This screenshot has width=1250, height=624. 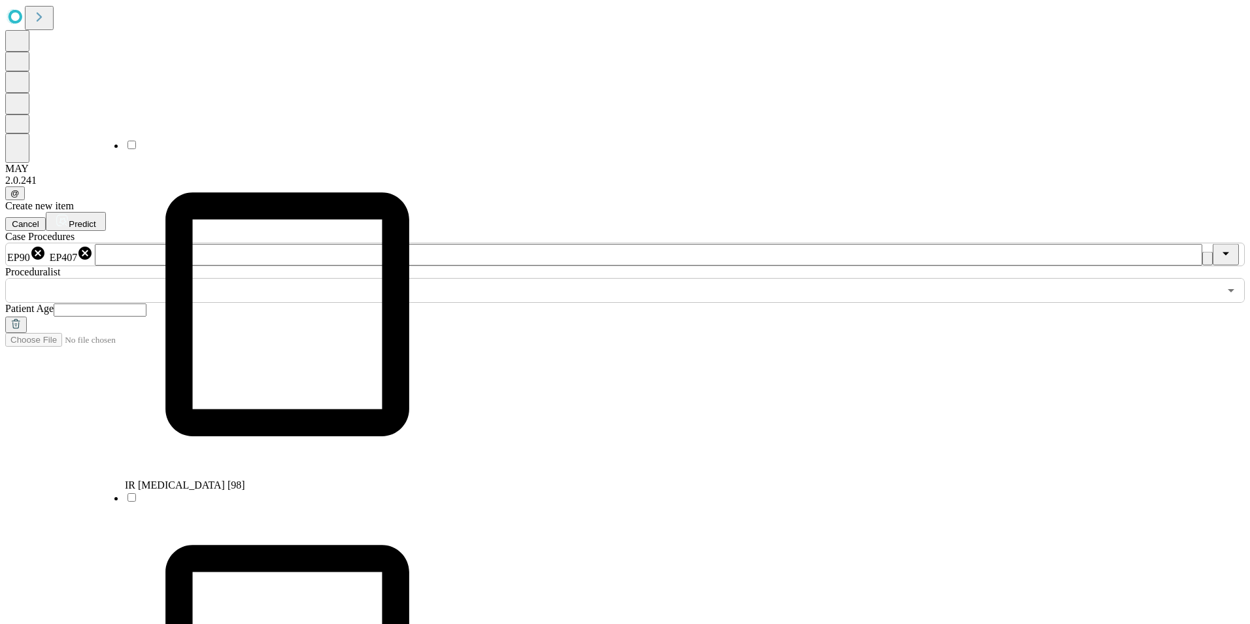 I want to click on div: 2.0.241, so click(x=625, y=180).